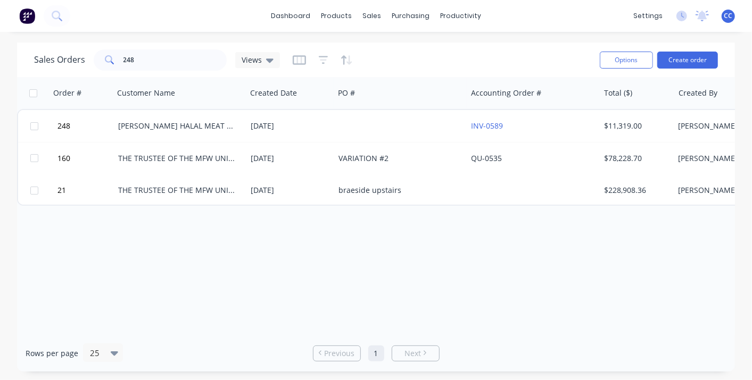  Describe the element at coordinates (487, 158) in the screenshot. I see `a: QU-0535` at that location.